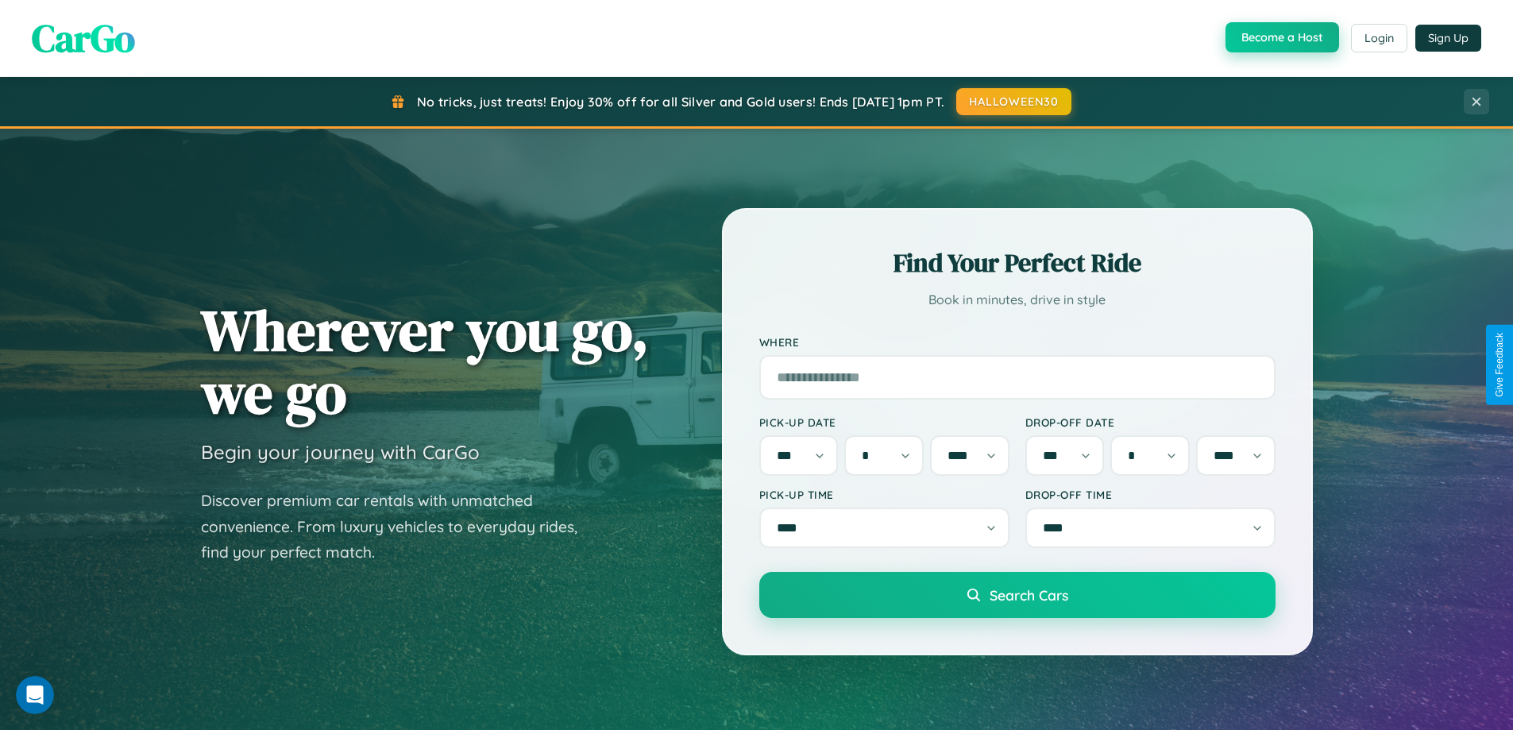 The height and width of the screenshot is (730, 1513). Describe the element at coordinates (399, 527) in the screenshot. I see `p: Discover premium car rentals with unmatched convenience. From luxury vehicles to everyday rides, ...` at that location.